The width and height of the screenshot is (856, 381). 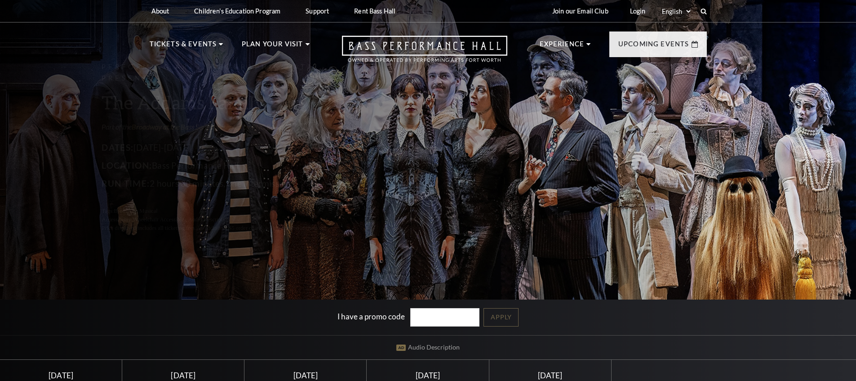 What do you see at coordinates (272, 47) in the screenshot?
I see `p: Plan Your Visit` at bounding box center [272, 47].